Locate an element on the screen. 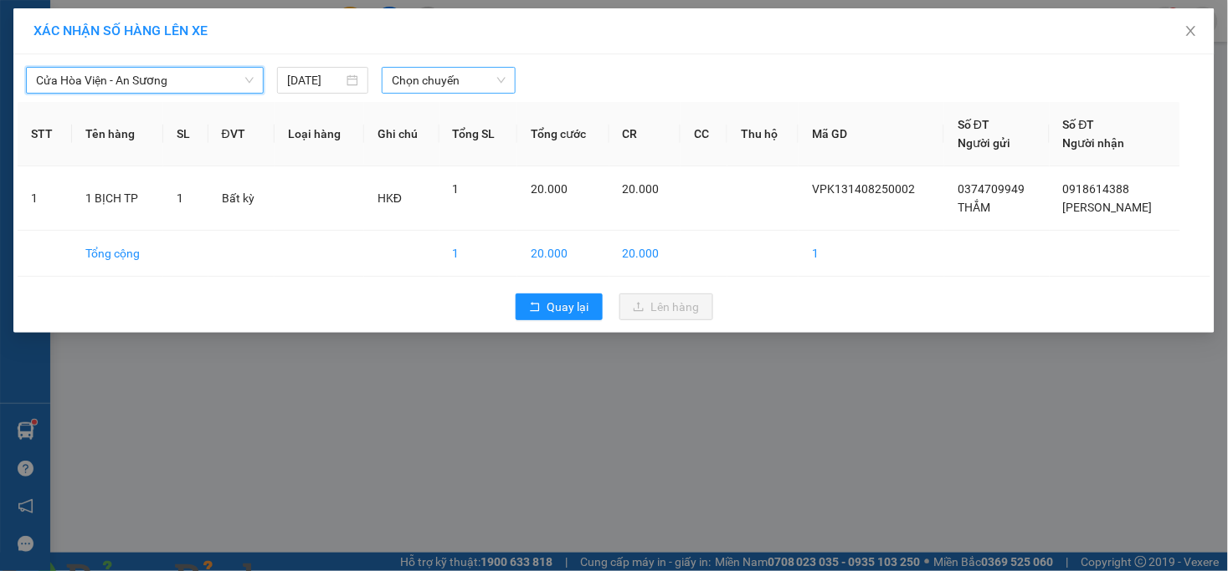  span: XÁC NHẬN SỐ HÀNG LÊN XE is located at coordinates (120, 30).